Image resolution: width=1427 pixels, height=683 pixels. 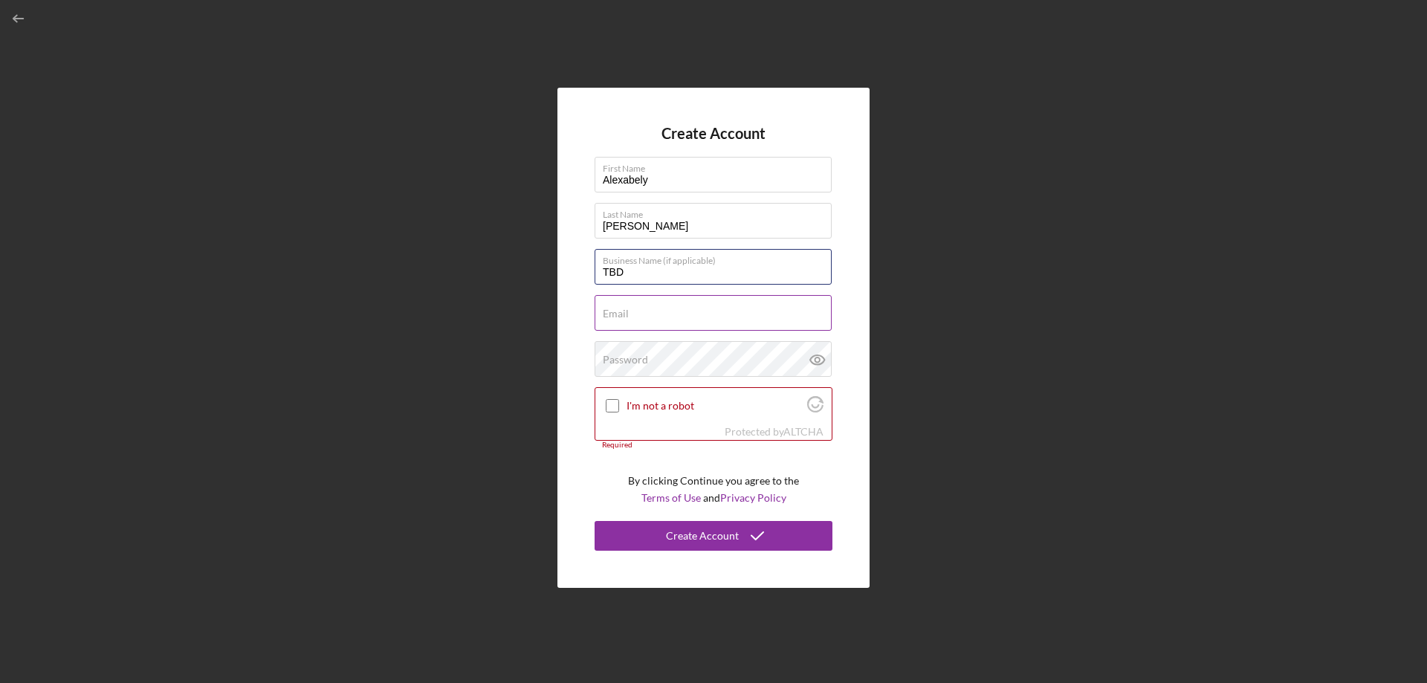 What do you see at coordinates (714, 406) in the screenshot?
I see `label: I'm not a robot` at bounding box center [714, 406].